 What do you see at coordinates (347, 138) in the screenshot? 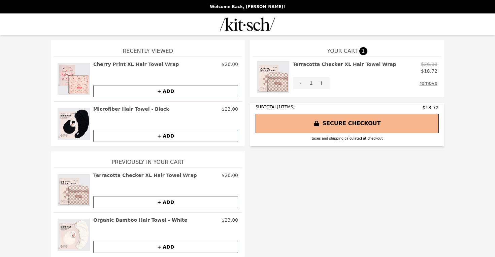
I see `div: taxes and shipping calculated at checkout` at bounding box center [347, 138].